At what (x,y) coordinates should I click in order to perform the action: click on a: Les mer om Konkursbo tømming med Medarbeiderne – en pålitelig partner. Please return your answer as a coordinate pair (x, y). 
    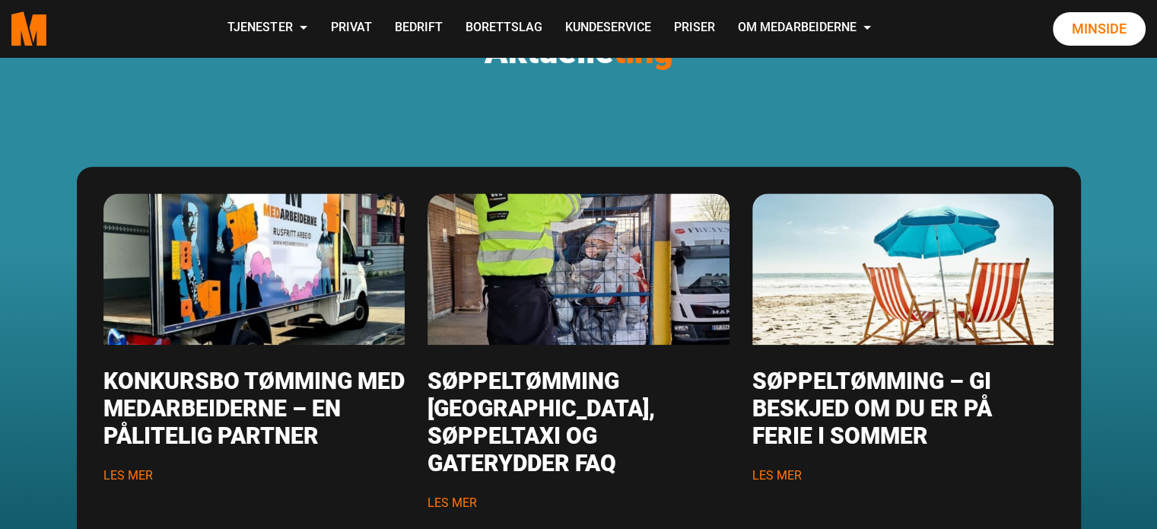
    Looking at the image, I should click on (254, 268).